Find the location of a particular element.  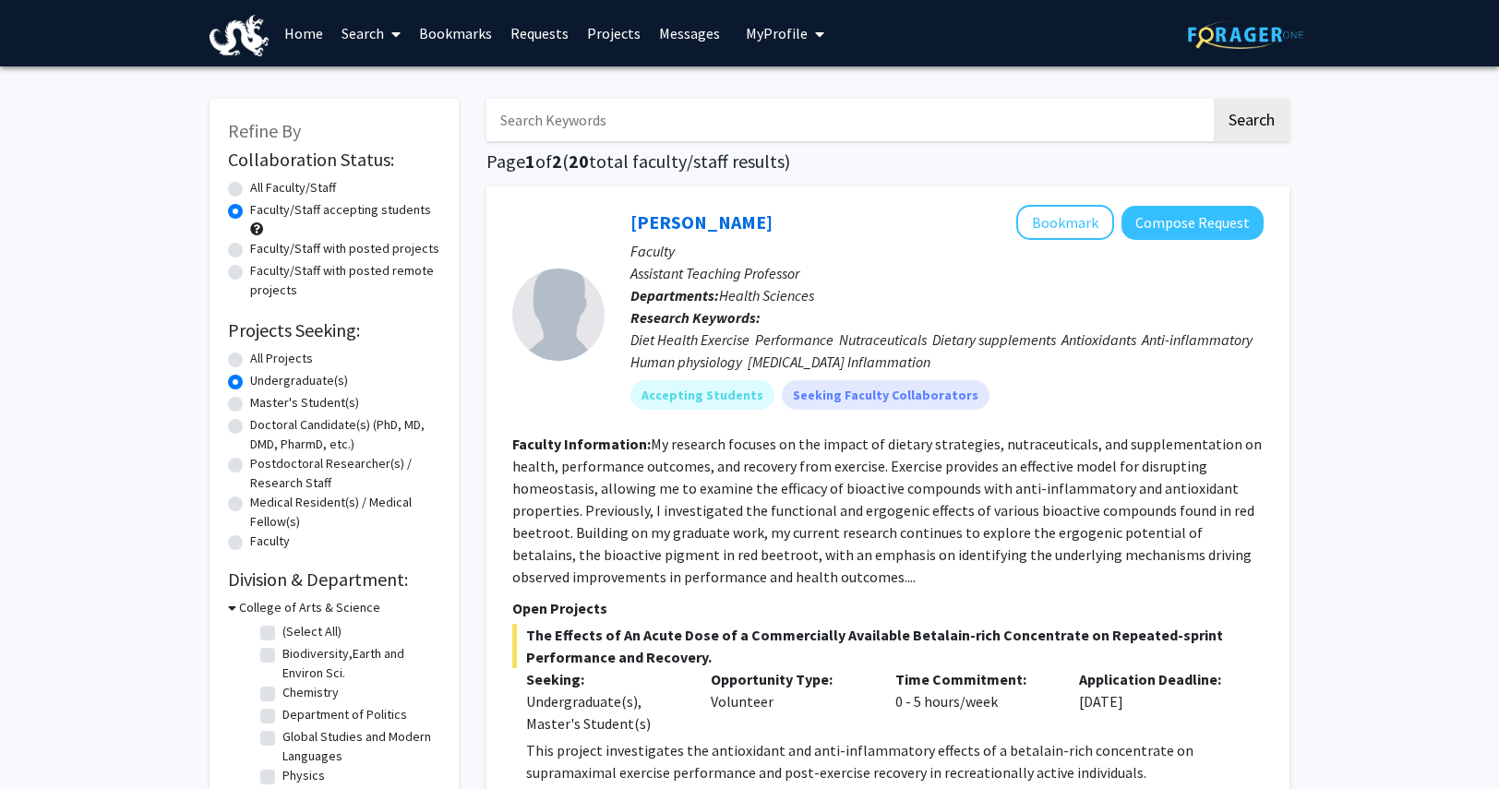

div: Volunteer is located at coordinates (789, 702).